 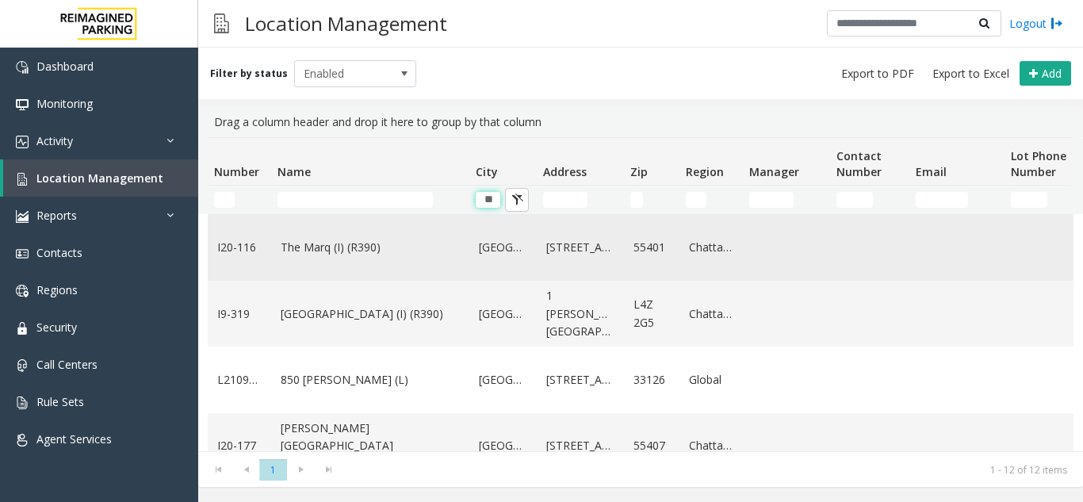 I want to click on td: Name Filter, so click(x=370, y=200).